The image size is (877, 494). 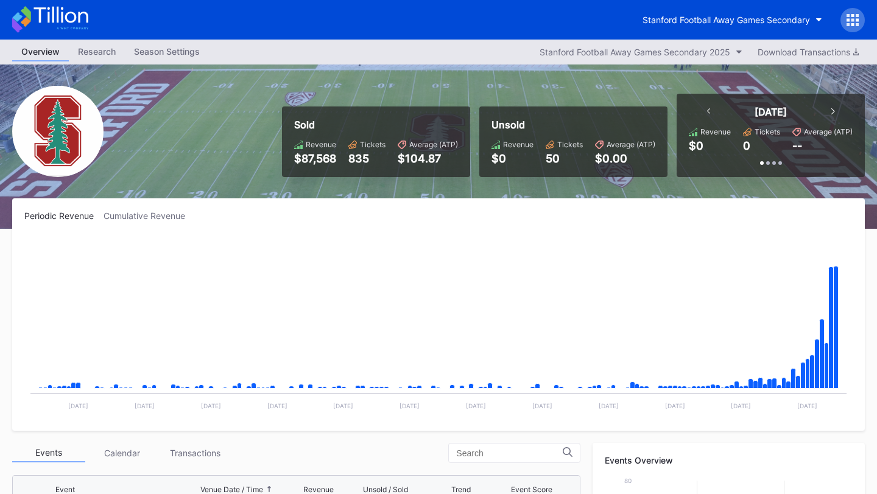 I want to click on div: Event, so click(x=65, y=490).